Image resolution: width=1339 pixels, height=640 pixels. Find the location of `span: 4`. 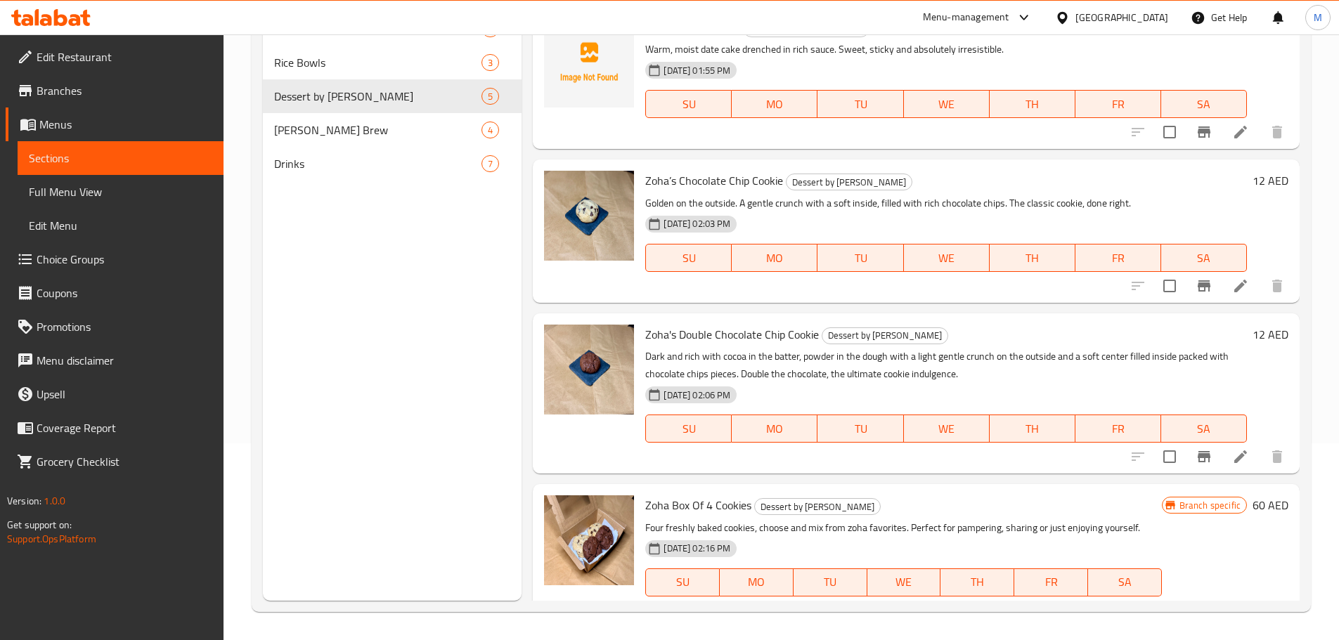

span: 4 is located at coordinates (490, 130).